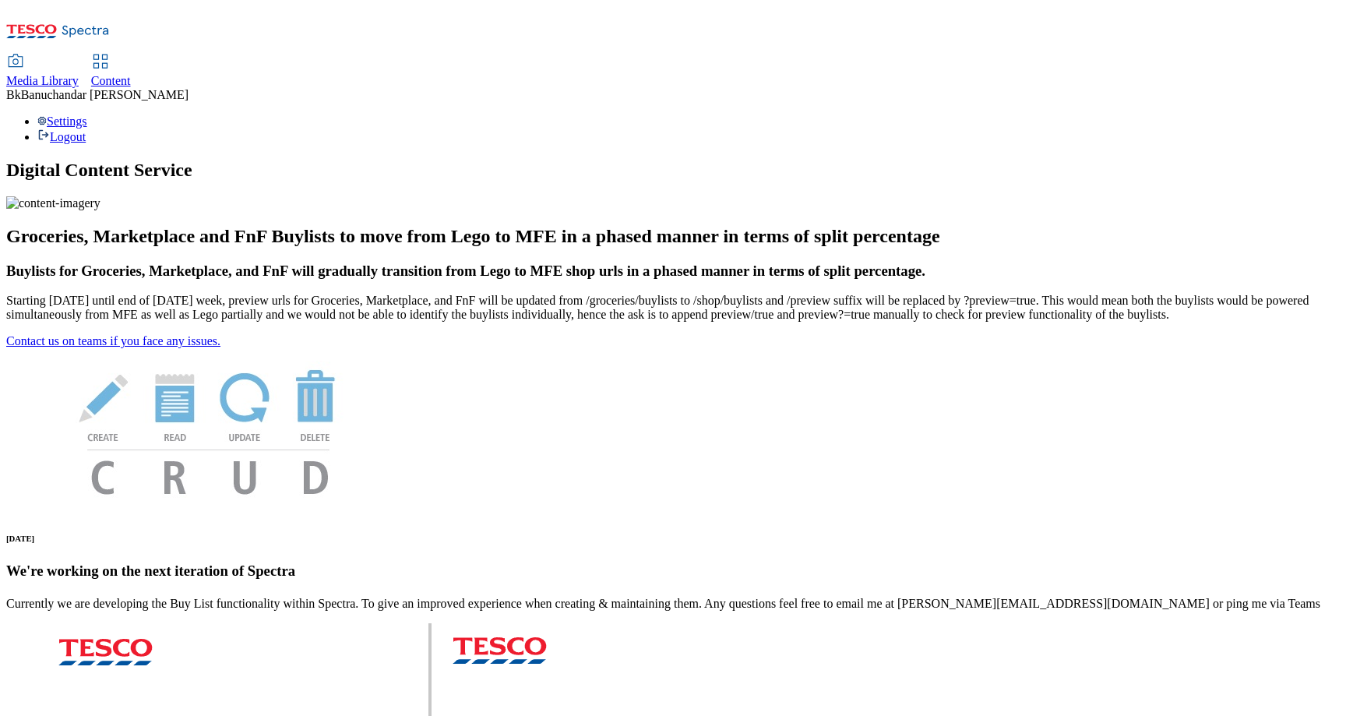 The height and width of the screenshot is (716, 1346). What do you see at coordinates (673, 236) in the screenshot?
I see `h2: Groceries, Marketplace and FnF Buylists to move from Lego to MFE in a phased manner in terms of s...` at bounding box center [673, 236].